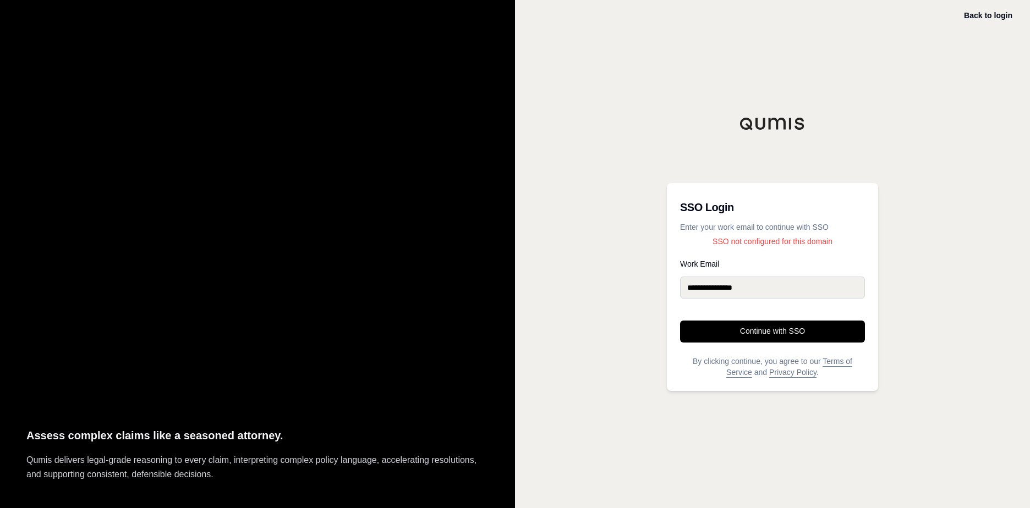 This screenshot has width=1030, height=508. I want to click on p: SSO not configured for this domain, so click(772, 241).